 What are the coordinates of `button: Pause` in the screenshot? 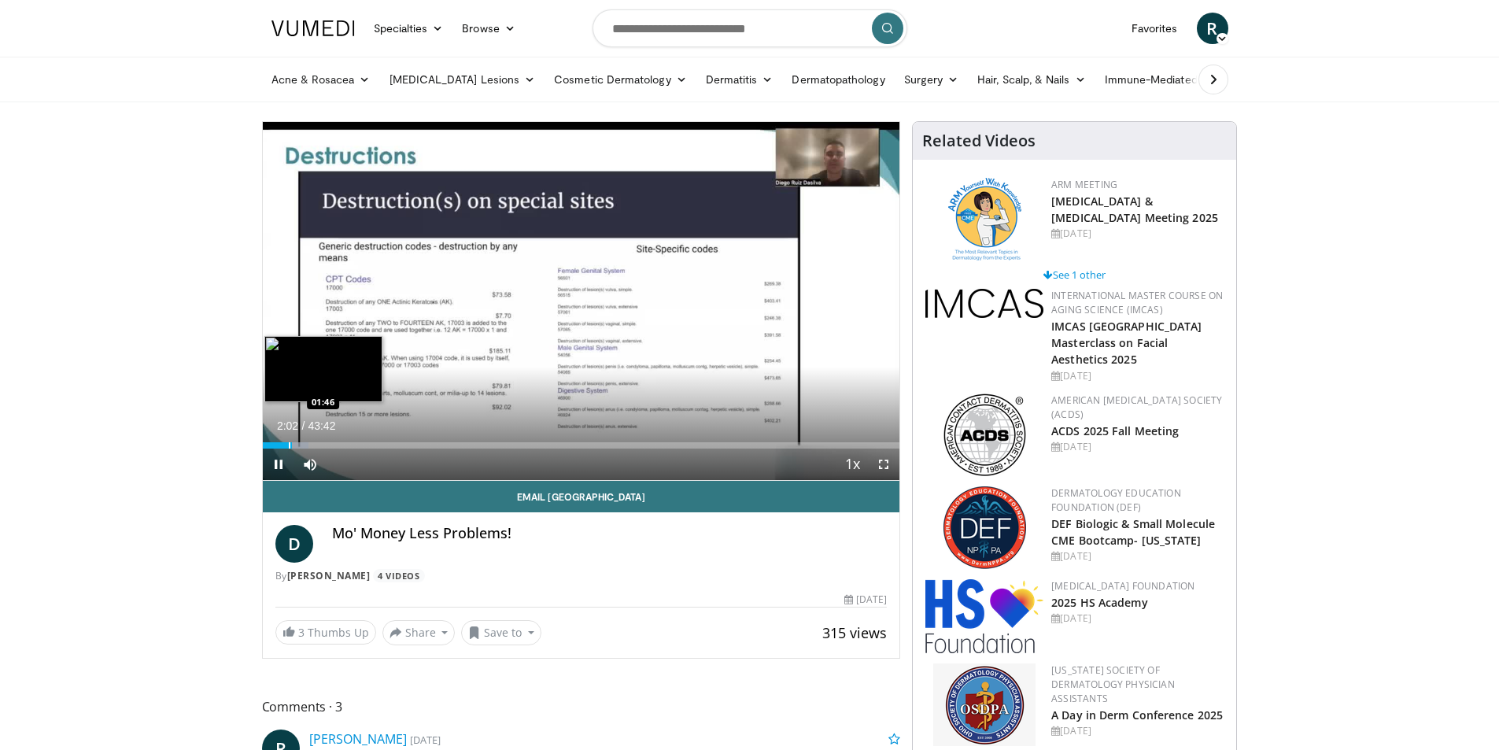 It's located at (279, 464).